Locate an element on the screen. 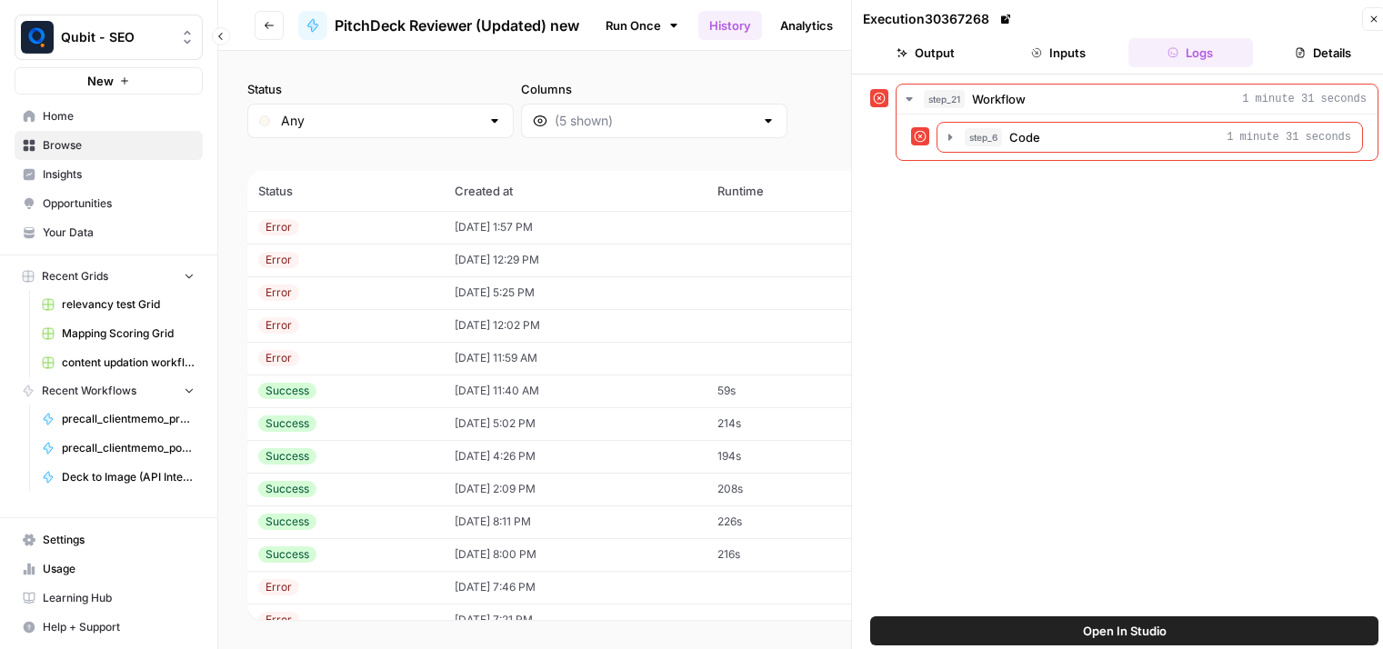 This screenshot has height=649, width=1383. td: 226s is located at coordinates (790, 522).